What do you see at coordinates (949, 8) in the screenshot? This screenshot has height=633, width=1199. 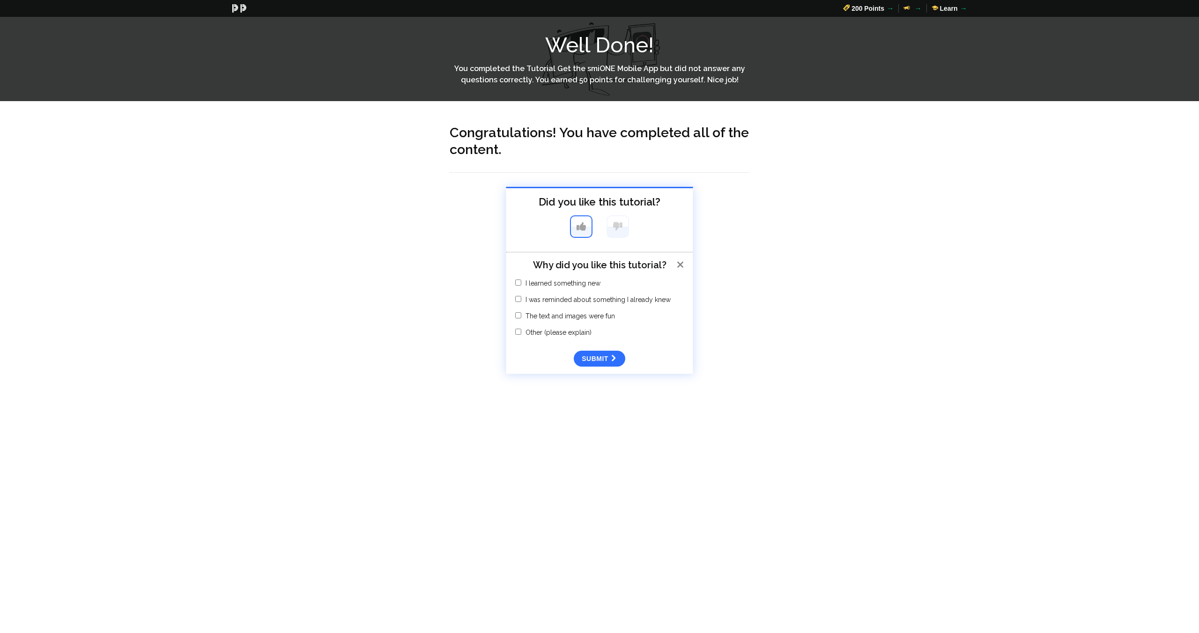 I see `a: ✍ Learn→` at bounding box center [949, 8].